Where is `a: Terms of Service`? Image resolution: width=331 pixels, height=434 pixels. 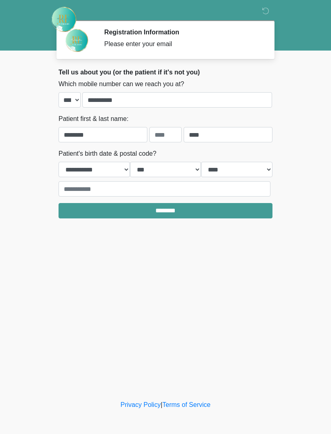 a: Terms of Service is located at coordinates (186, 404).